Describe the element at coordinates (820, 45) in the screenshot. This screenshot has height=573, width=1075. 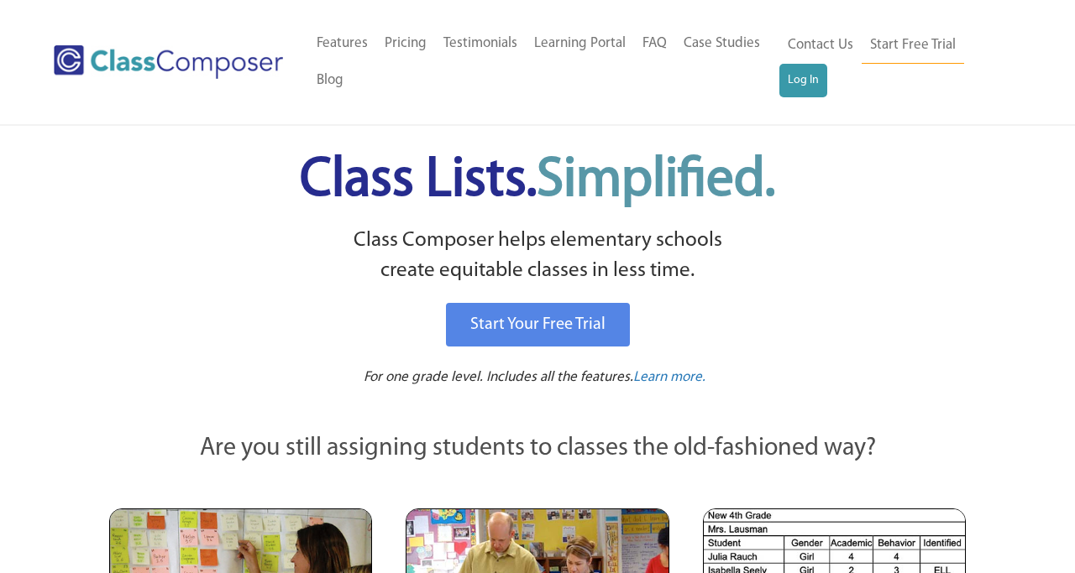
I see `a: Contact Us` at that location.